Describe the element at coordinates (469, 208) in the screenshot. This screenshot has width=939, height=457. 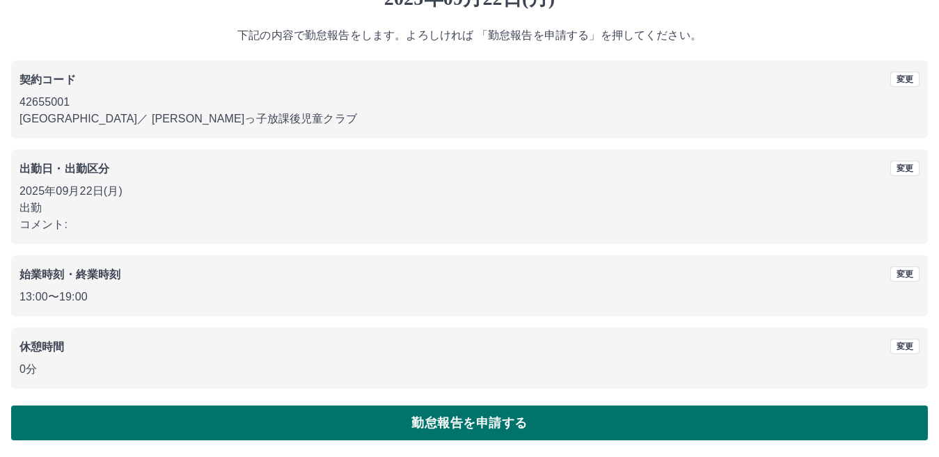
I see `p: 出勤` at that location.